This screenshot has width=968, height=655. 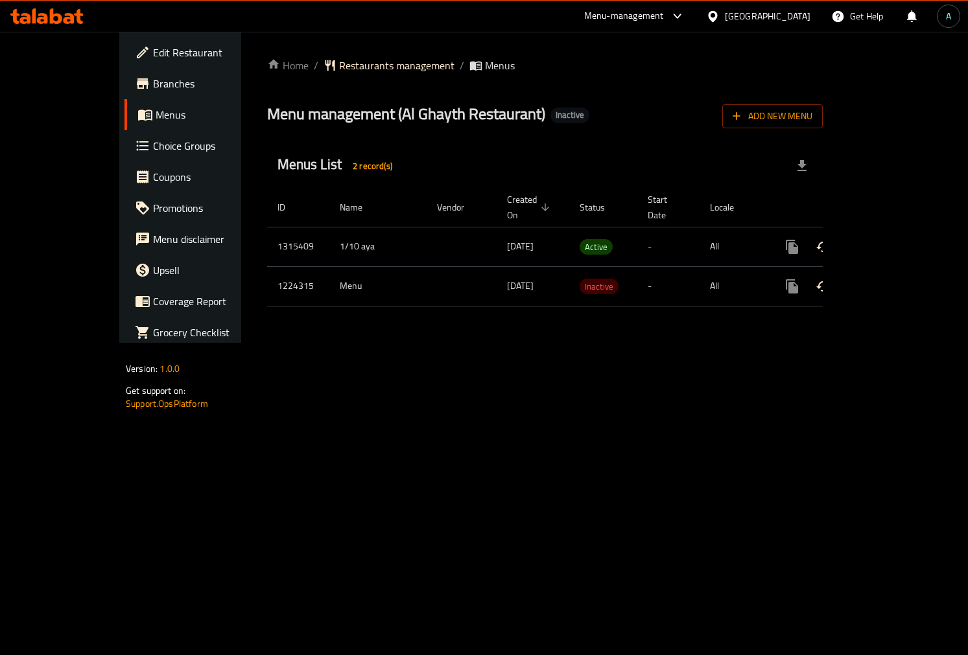 I want to click on span: Add New Menu, so click(x=772, y=116).